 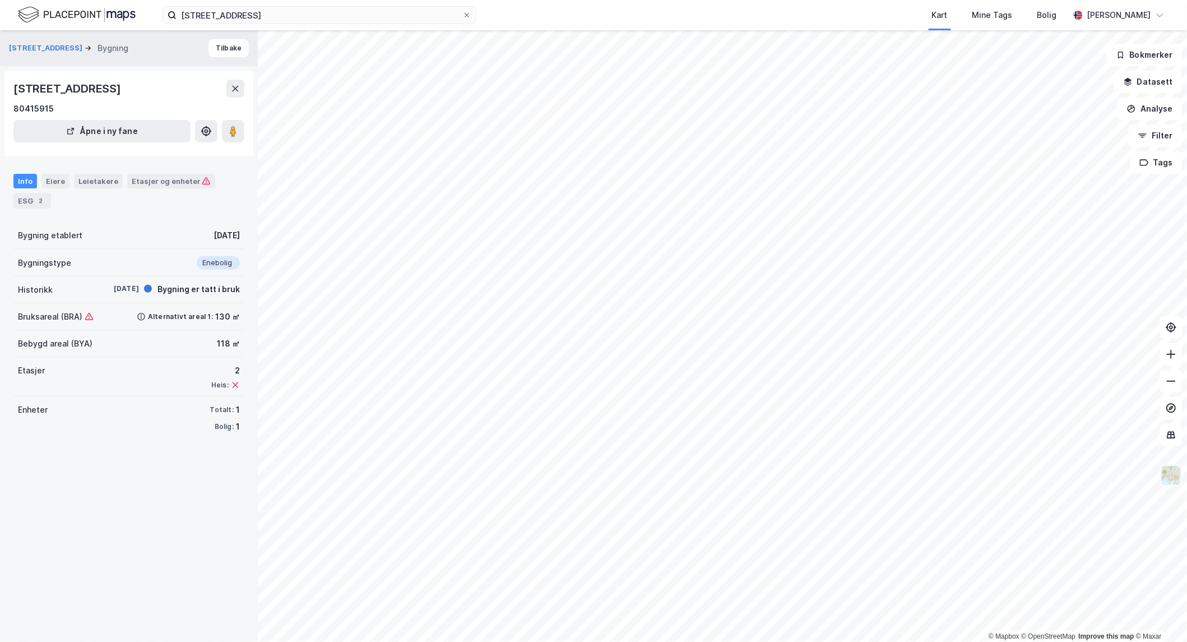 I want to click on img: logo.f888ab2527a4732fd821a326f86c7f29.svg, so click(x=77, y=15).